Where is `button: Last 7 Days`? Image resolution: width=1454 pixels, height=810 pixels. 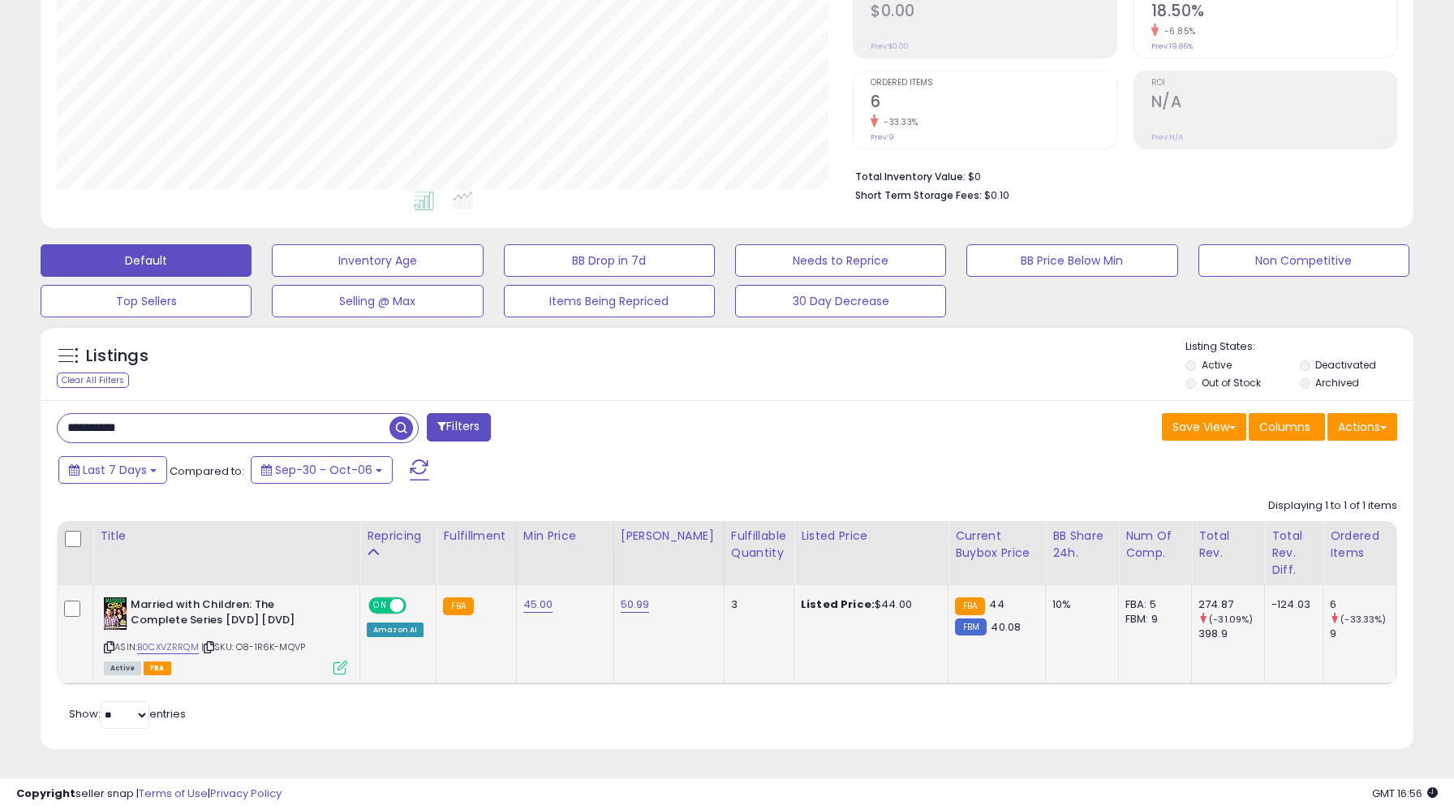 button: Last 7 Days is located at coordinates (113, 470).